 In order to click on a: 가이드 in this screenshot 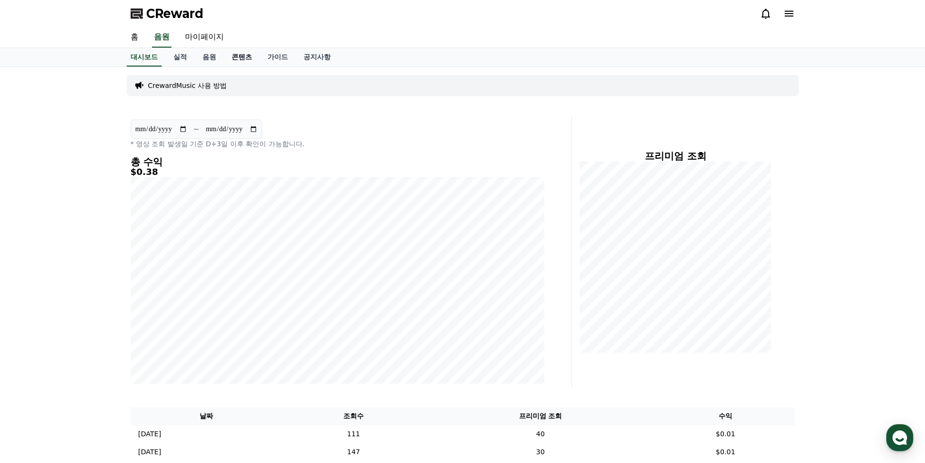, I will do `click(278, 57)`.